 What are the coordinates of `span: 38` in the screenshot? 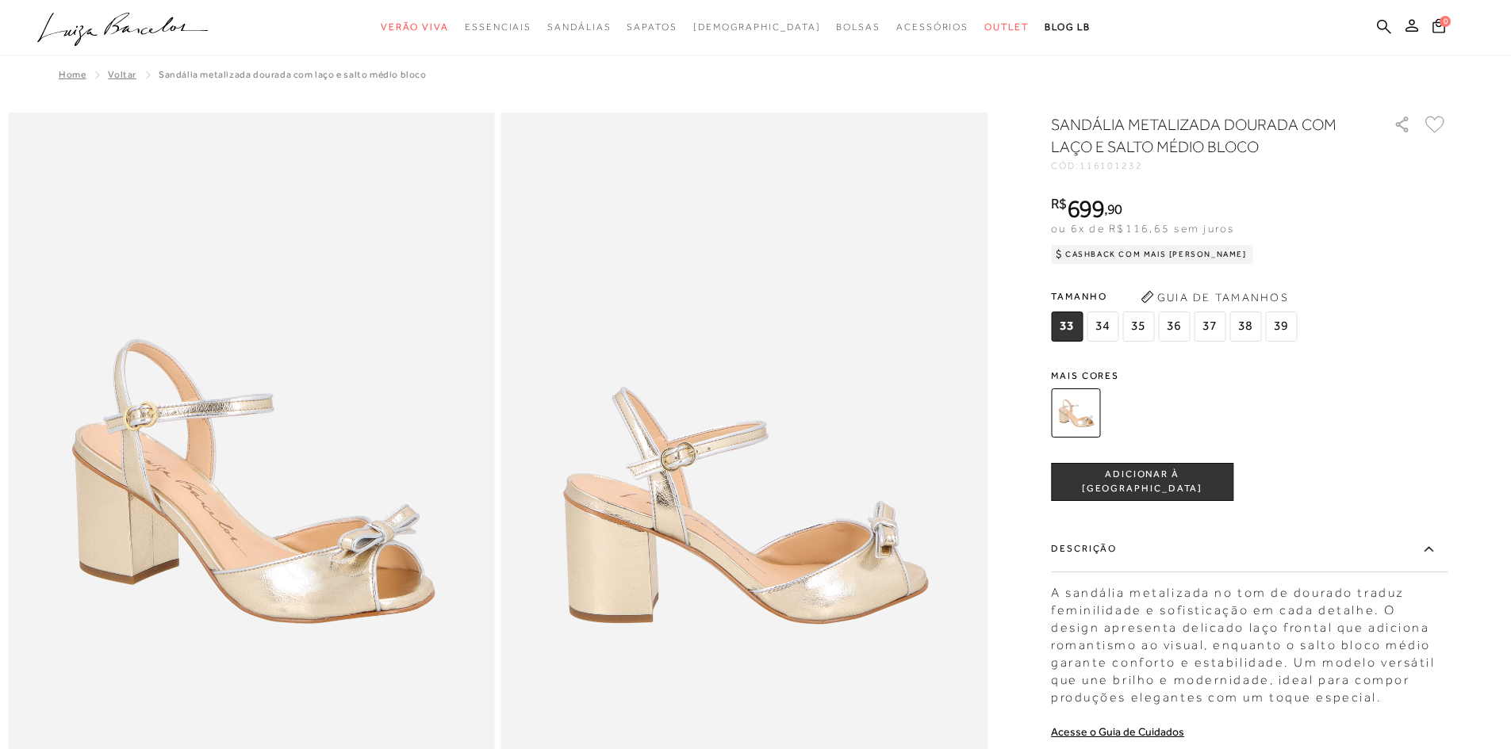 It's located at (1245, 327).